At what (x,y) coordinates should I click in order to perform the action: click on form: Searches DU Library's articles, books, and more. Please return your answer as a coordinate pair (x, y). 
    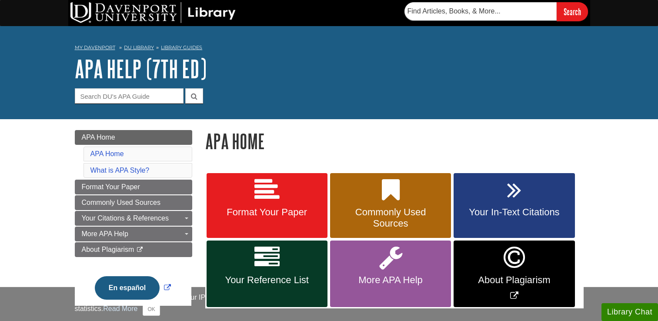
    Looking at the image, I should click on (496, 11).